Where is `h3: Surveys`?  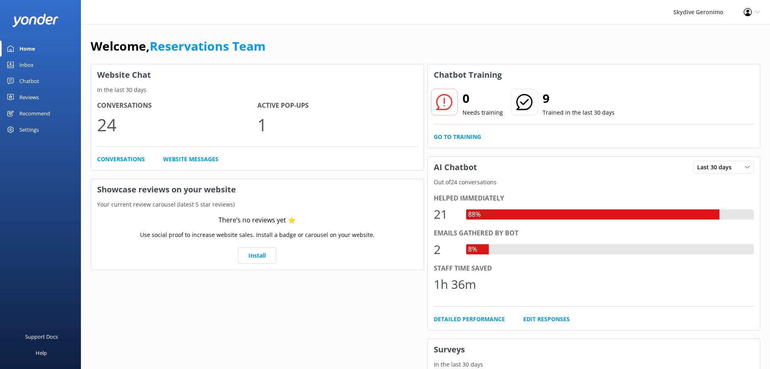 h3: Surveys is located at coordinates (594, 349).